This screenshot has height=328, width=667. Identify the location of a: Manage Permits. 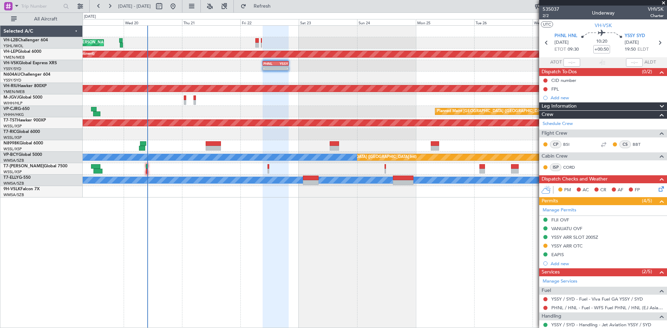
(559, 211).